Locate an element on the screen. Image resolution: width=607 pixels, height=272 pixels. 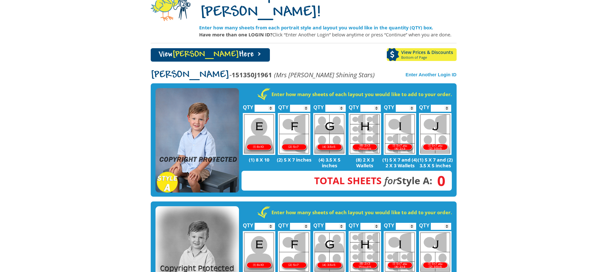
em: for is located at coordinates (391, 180).